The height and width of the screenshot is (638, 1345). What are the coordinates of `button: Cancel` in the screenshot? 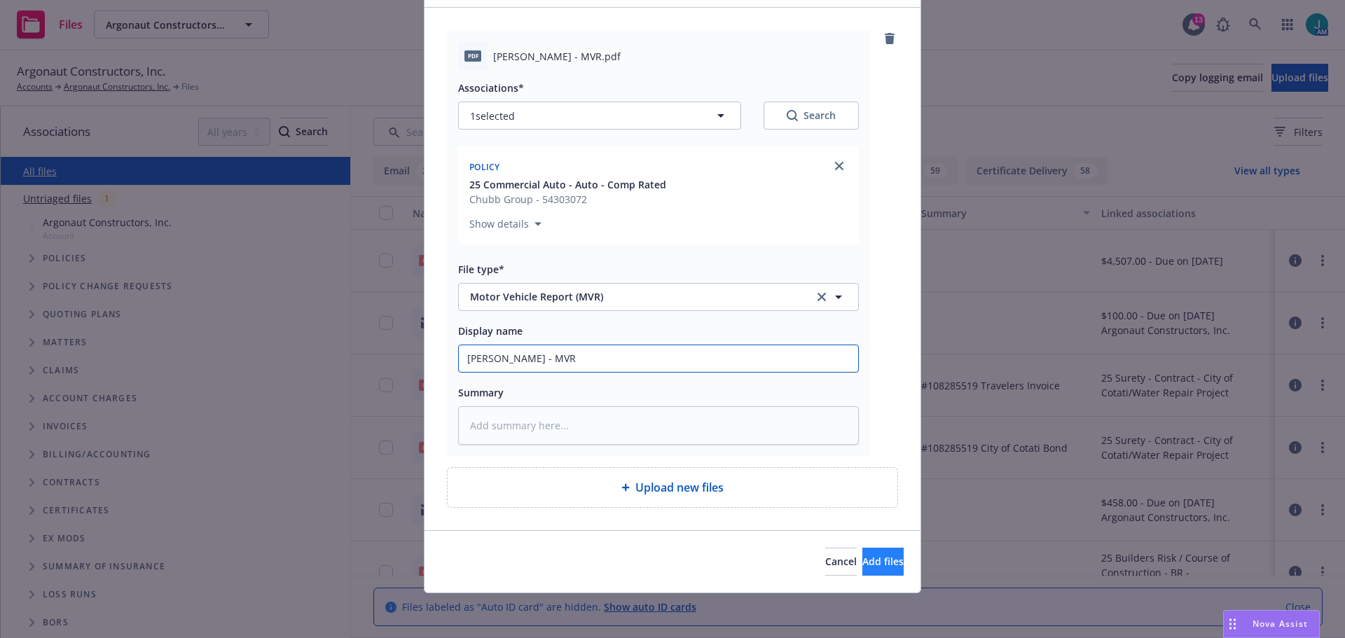 It's located at (841, 562).